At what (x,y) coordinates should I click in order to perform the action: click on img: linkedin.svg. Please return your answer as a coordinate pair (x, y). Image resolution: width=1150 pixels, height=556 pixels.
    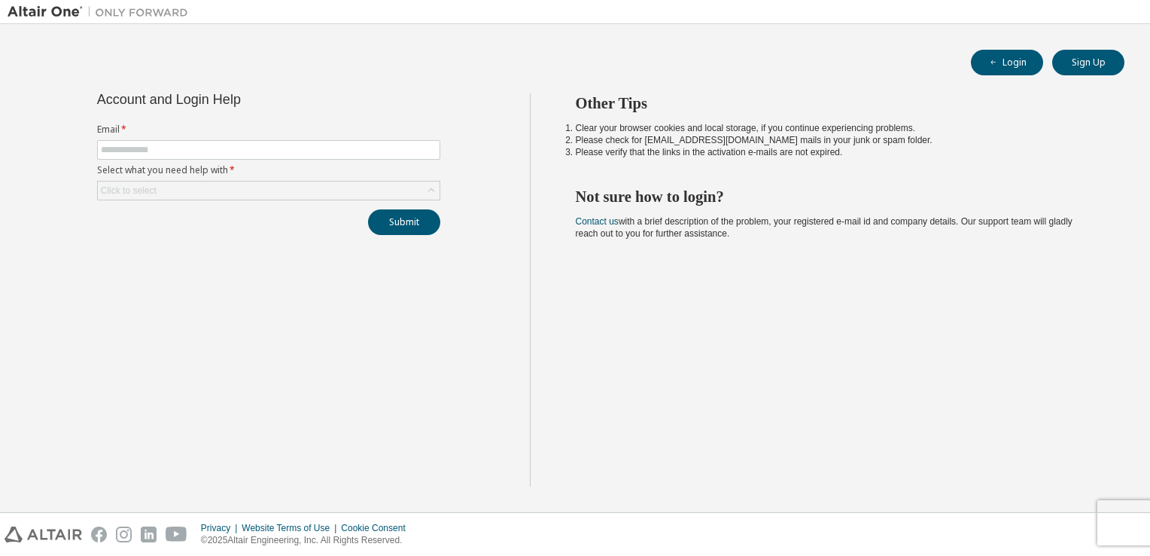
    Looking at the image, I should click on (148, 534).